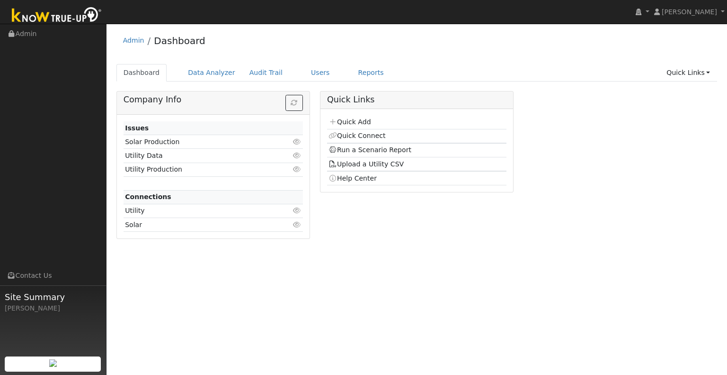  What do you see at coordinates (688, 72) in the screenshot?
I see `a: Quick Links` at bounding box center [688, 72].